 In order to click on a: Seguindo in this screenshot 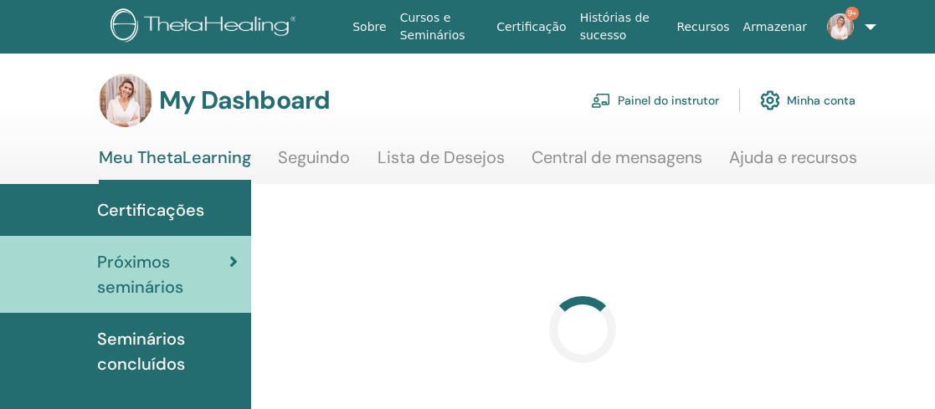, I will do `click(314, 163)`.